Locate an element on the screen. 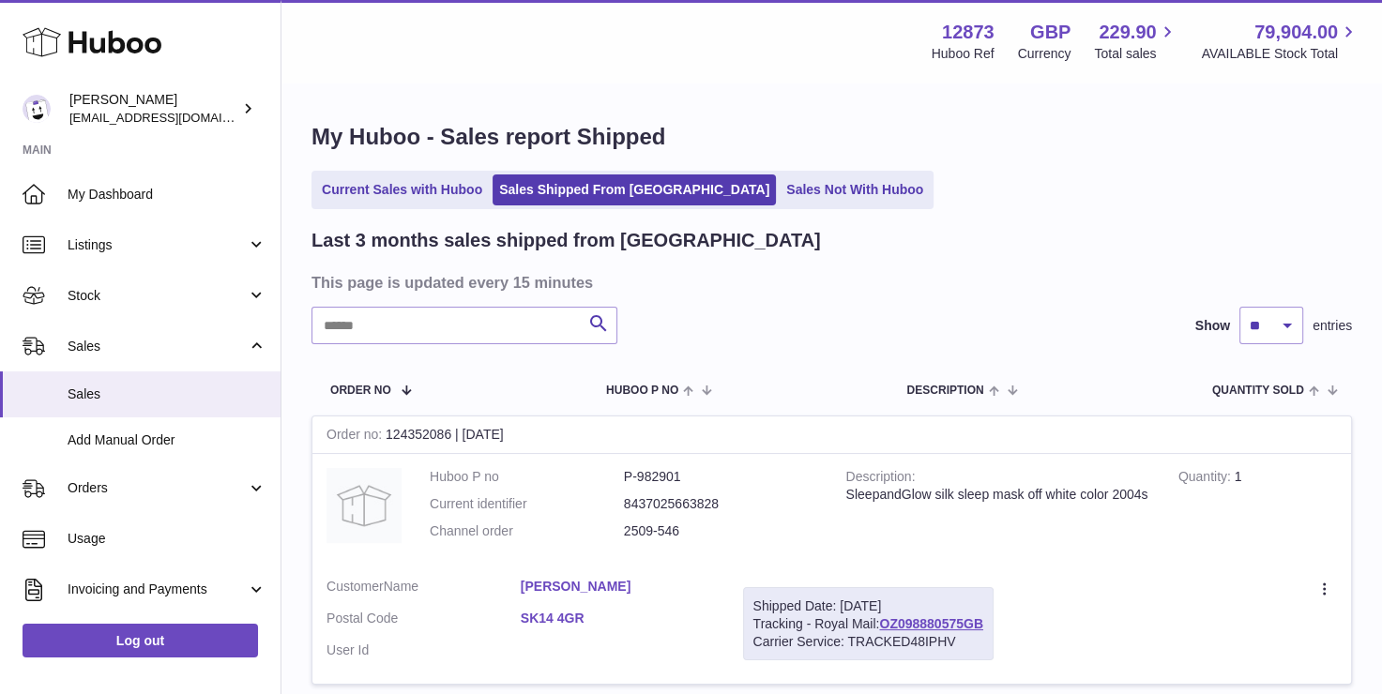 The height and width of the screenshot is (694, 1382). span: Total sales is located at coordinates (1135, 53).